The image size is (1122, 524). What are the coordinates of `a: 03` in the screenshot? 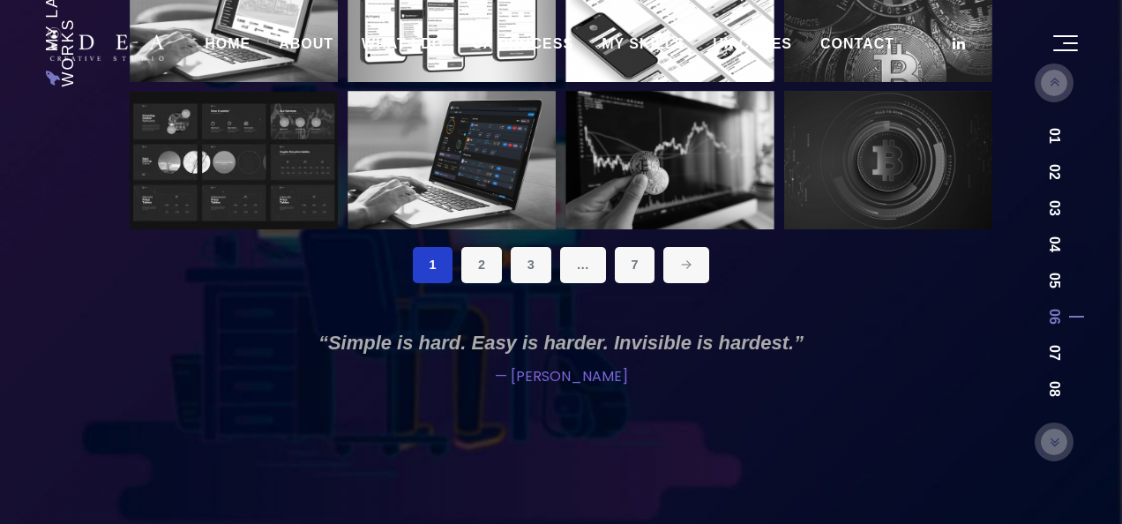 It's located at (1055, 208).